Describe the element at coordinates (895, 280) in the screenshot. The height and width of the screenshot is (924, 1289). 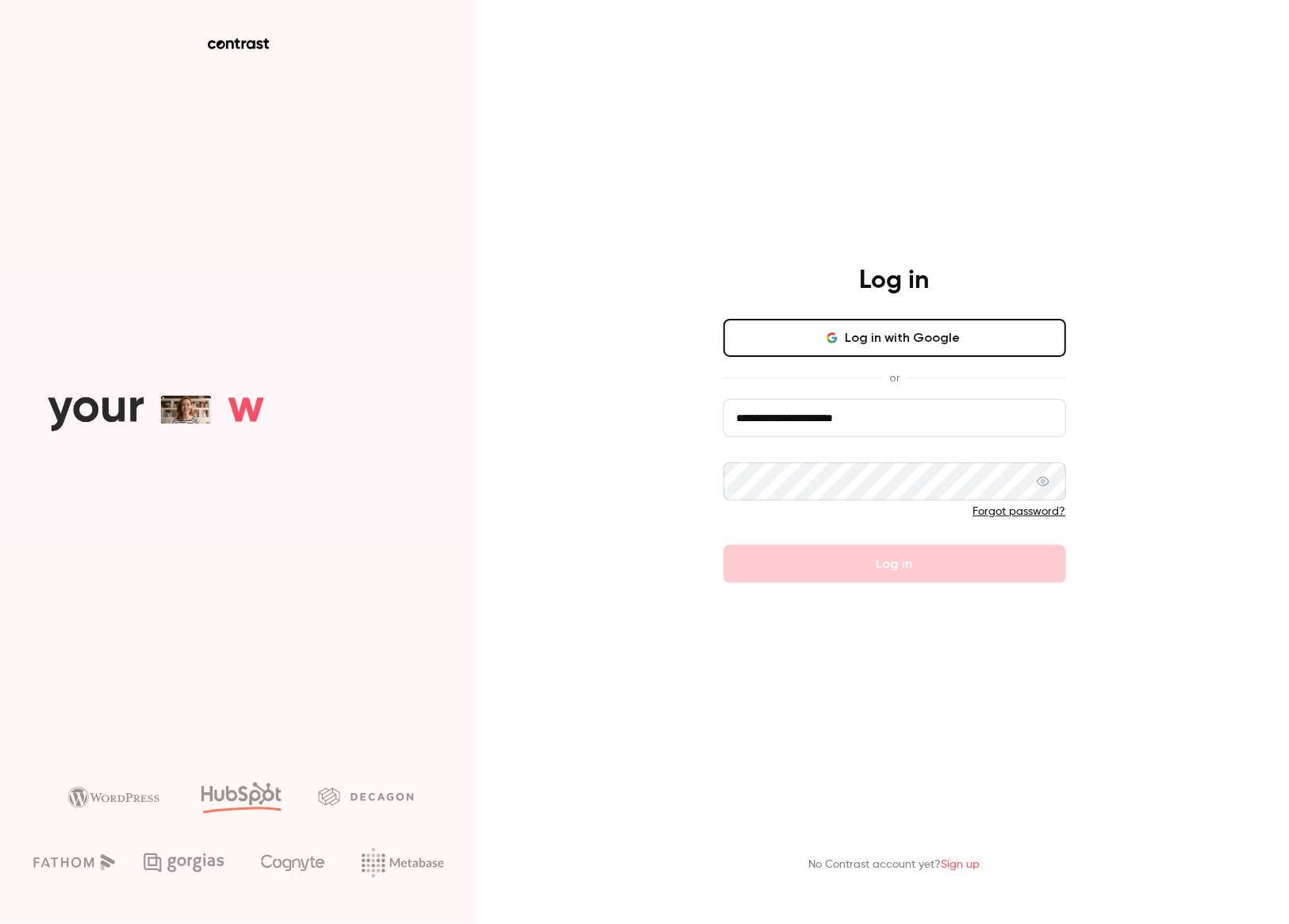
I see `h4: Log in` at that location.